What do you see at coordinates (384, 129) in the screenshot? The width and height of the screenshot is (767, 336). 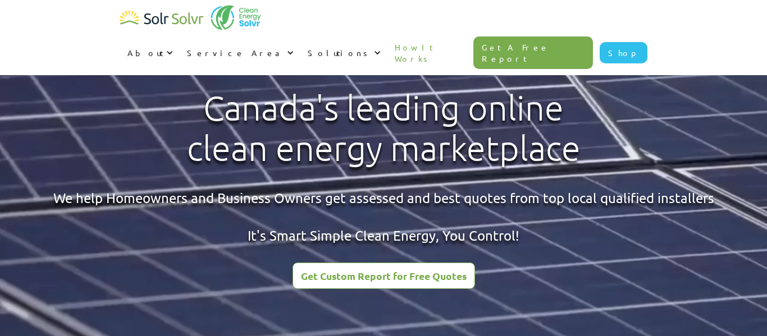 I see `h1: Canada's leading online clean energy marketplace` at bounding box center [384, 129].